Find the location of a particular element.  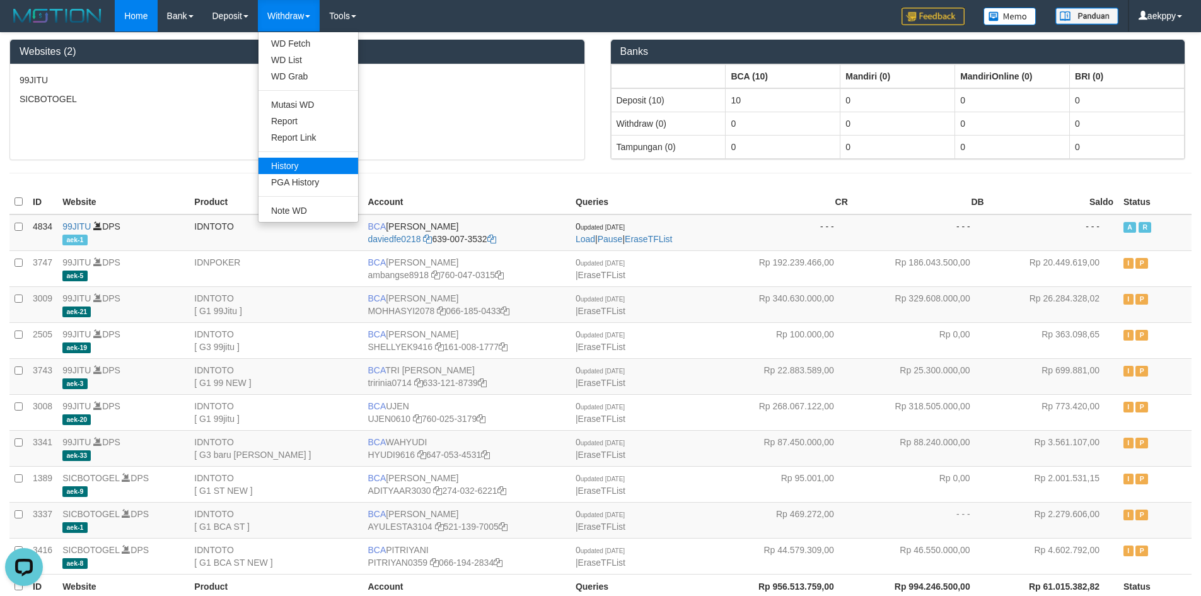

a: Copy 2740326221 to clipboard is located at coordinates (502, 490).